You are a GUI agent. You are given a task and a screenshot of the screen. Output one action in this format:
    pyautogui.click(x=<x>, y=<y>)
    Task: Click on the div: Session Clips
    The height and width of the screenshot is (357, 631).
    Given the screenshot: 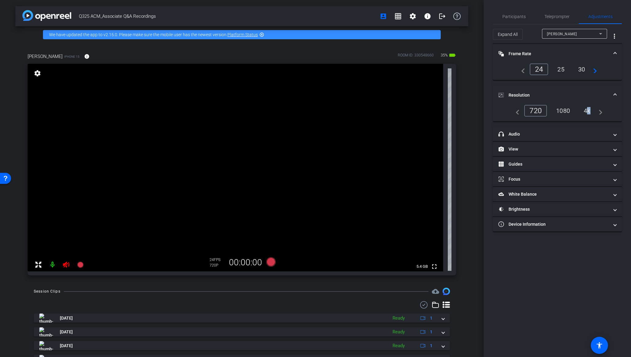 What is the action you would take?
    pyautogui.click(x=47, y=292)
    